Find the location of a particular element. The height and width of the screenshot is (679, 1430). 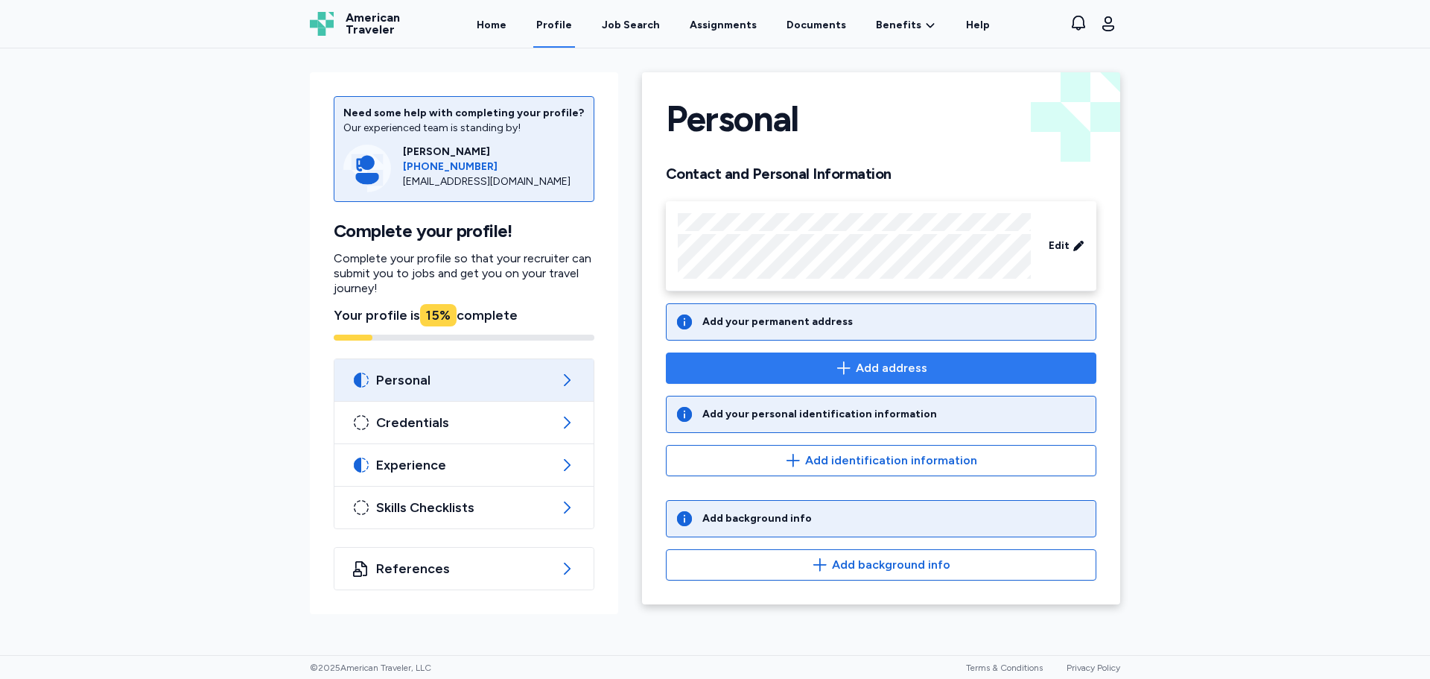

span: Experience is located at coordinates (464, 465).